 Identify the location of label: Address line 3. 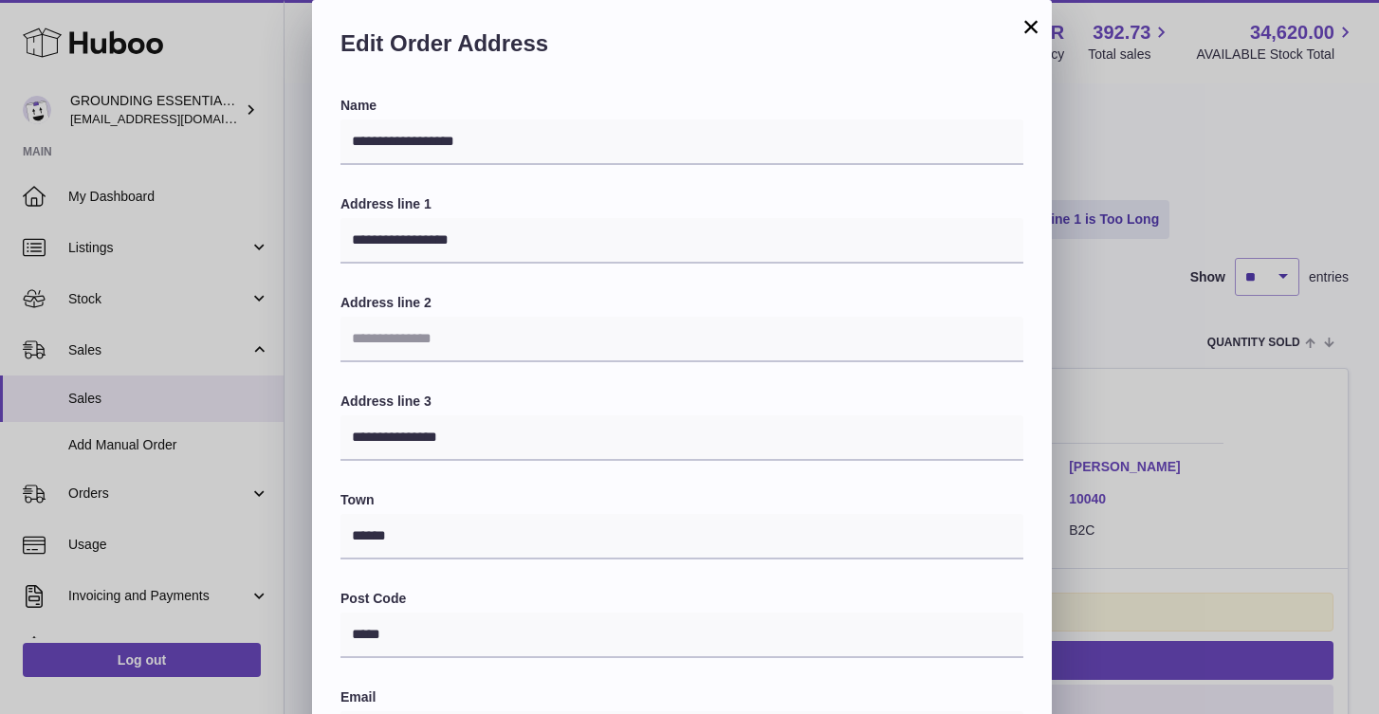
(682, 401).